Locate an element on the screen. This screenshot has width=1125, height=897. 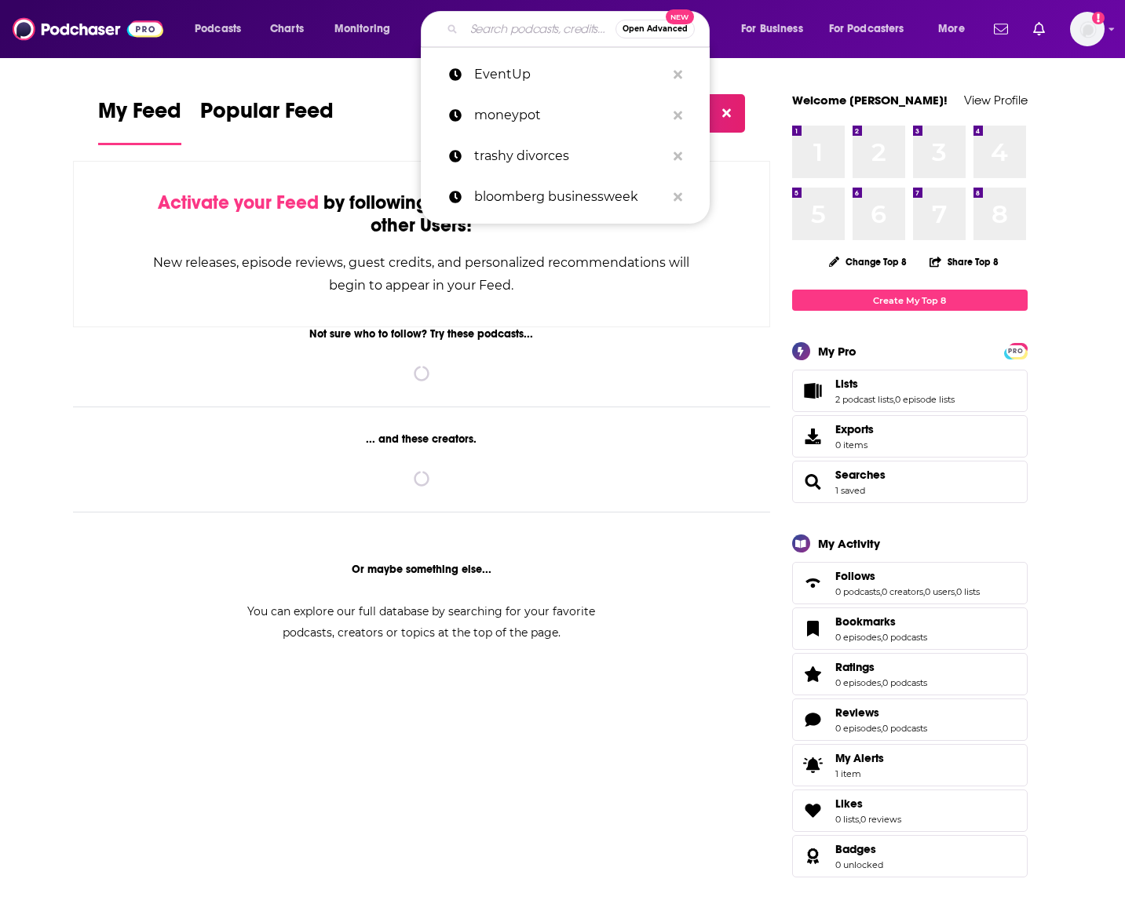
button: Share Top 8 is located at coordinates (964, 261).